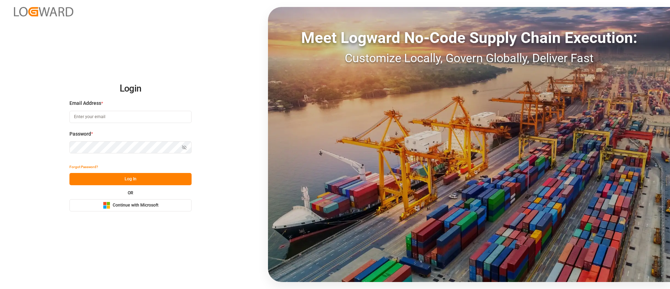  What do you see at coordinates (469, 38) in the screenshot?
I see `div: Meet Logward No-Code Supply Chain Execution:` at bounding box center [469, 38].